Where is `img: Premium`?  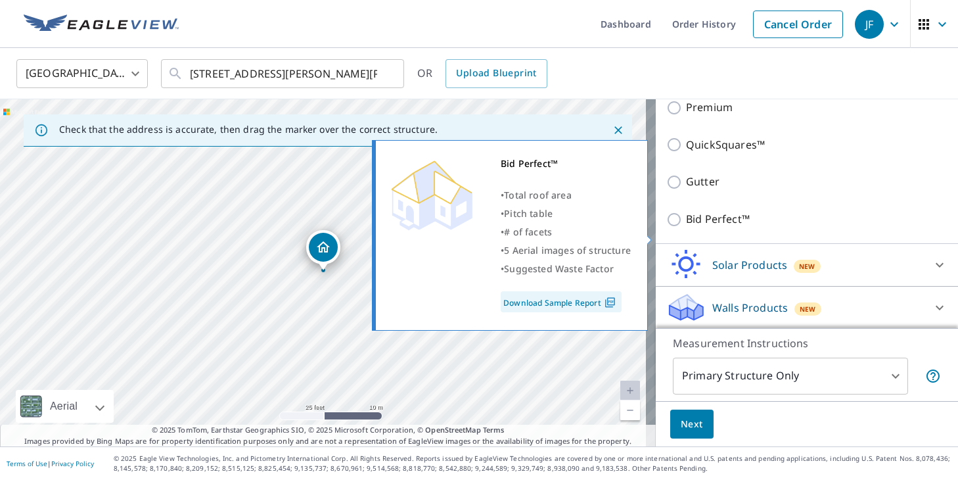 img: Premium is located at coordinates (432, 194).